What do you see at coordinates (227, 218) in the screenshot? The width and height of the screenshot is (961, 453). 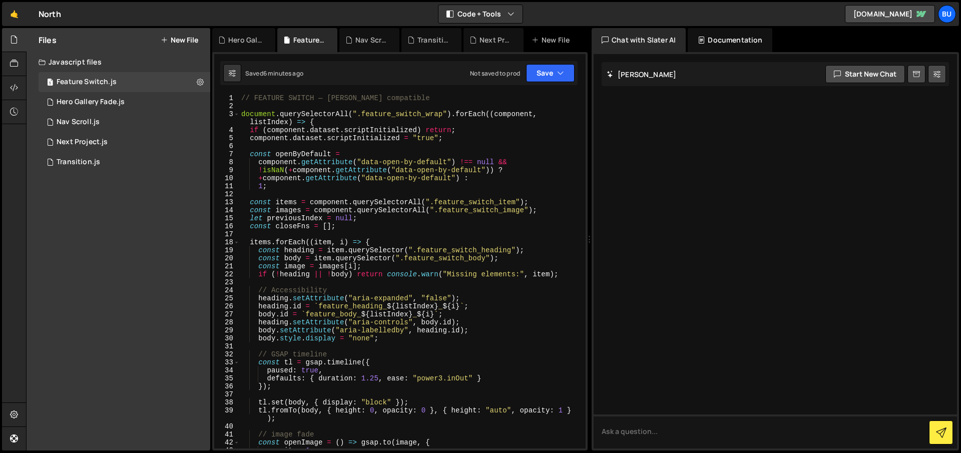 I see `div: 15` at bounding box center [227, 218].